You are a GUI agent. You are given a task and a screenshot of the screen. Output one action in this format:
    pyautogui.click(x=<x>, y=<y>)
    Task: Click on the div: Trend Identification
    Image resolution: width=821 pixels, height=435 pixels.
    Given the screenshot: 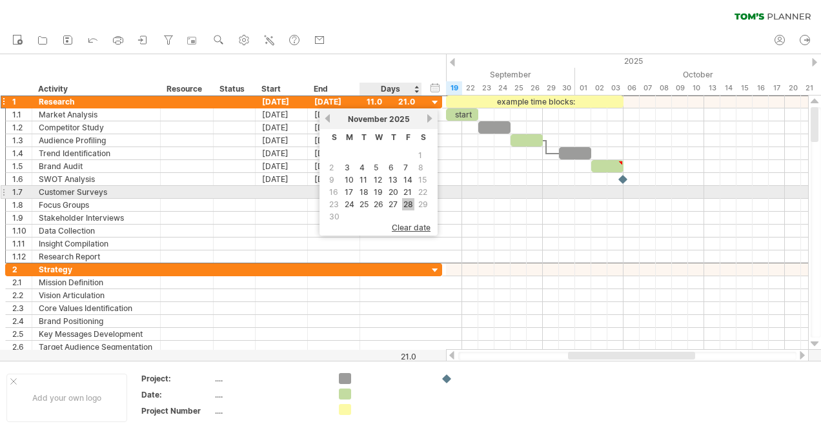 What is the action you would take?
    pyautogui.click(x=96, y=153)
    